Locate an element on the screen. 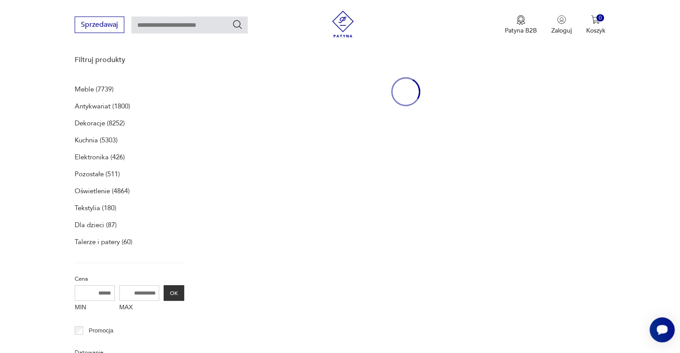 This screenshot has width=680, height=353. button: 0Koszyk is located at coordinates (595, 25).